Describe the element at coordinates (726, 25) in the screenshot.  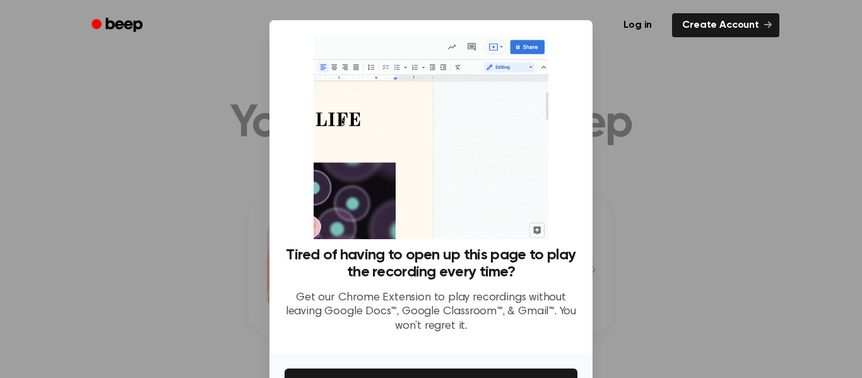
I see `a: Create Account` at that location.